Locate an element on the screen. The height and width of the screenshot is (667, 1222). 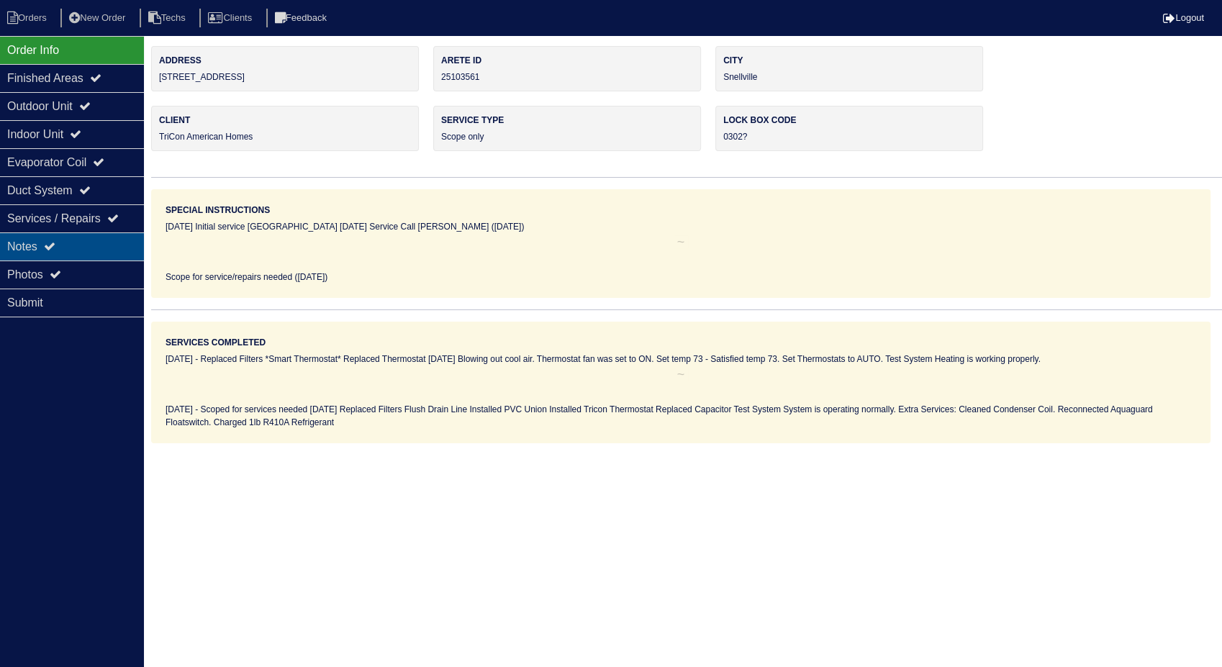
li: New Order is located at coordinates (99, 18).